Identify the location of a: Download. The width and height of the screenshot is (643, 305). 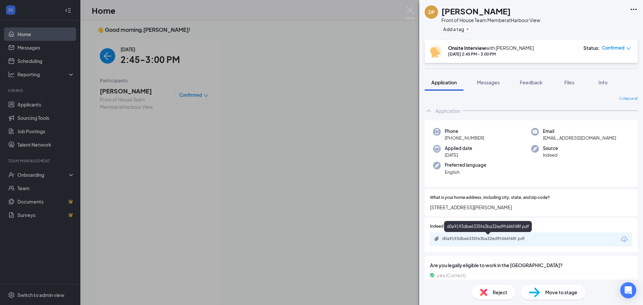
(625, 240).